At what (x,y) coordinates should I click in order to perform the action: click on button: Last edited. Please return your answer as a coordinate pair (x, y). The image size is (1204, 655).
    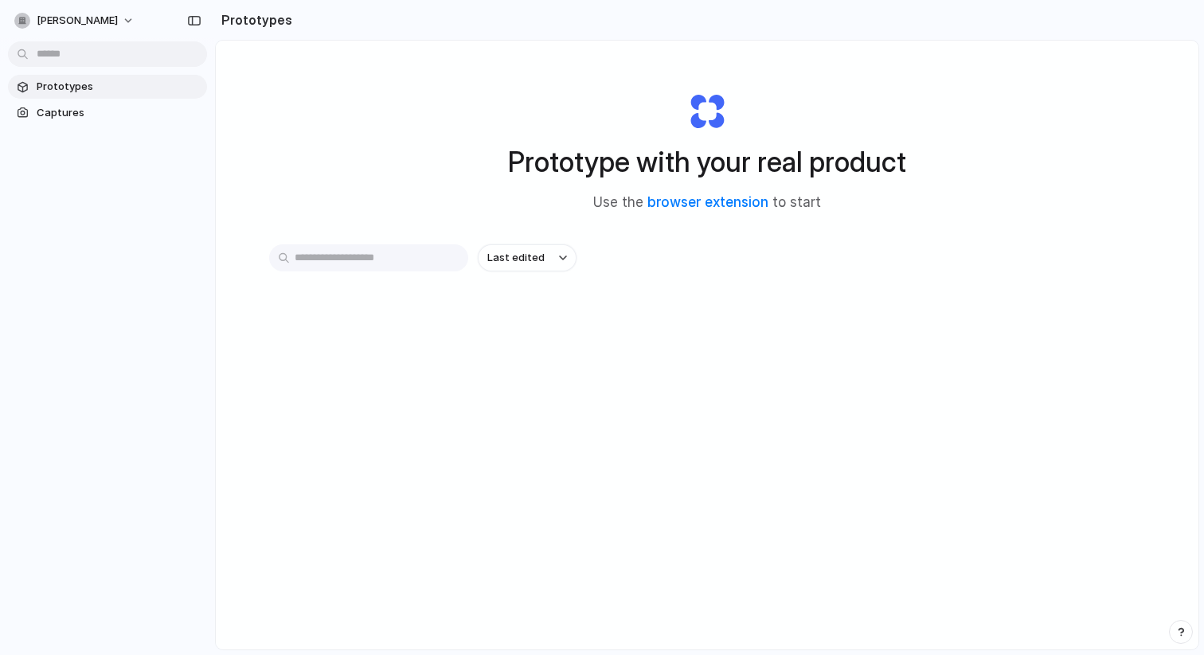
    Looking at the image, I should click on (527, 258).